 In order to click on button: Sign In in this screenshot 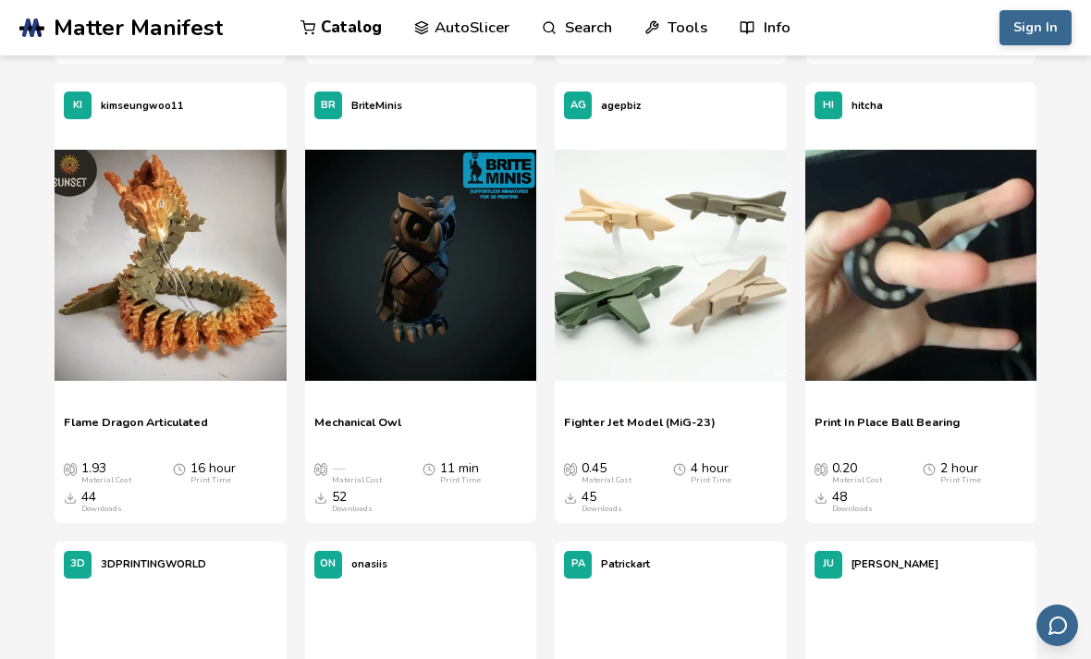, I will do `click(1036, 28)`.